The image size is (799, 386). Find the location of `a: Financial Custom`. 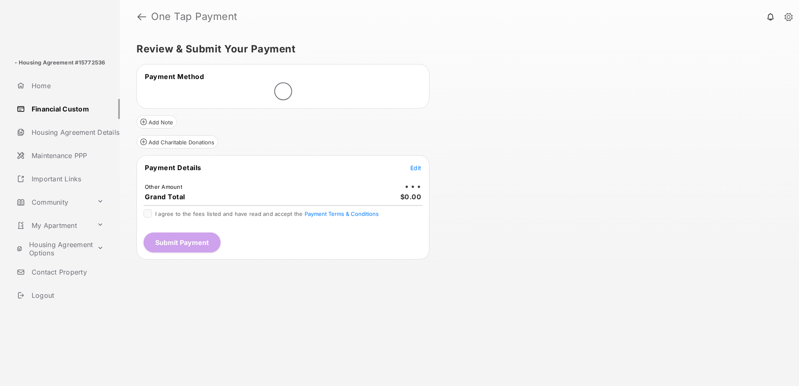

a: Financial Custom is located at coordinates (67, 109).